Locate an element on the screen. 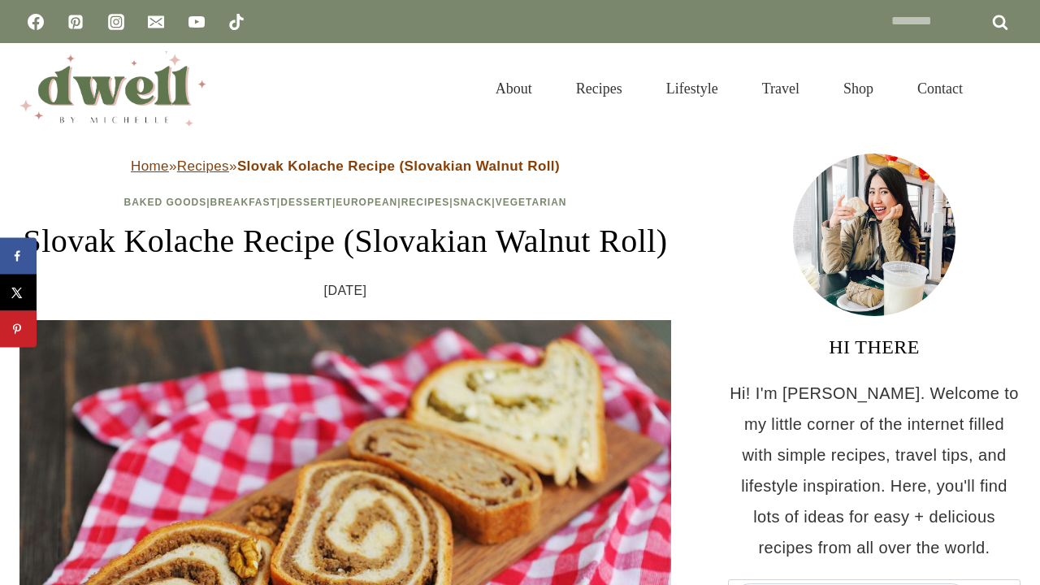 Image resolution: width=1040 pixels, height=585 pixels. a: Dessert is located at coordinates (306, 202).